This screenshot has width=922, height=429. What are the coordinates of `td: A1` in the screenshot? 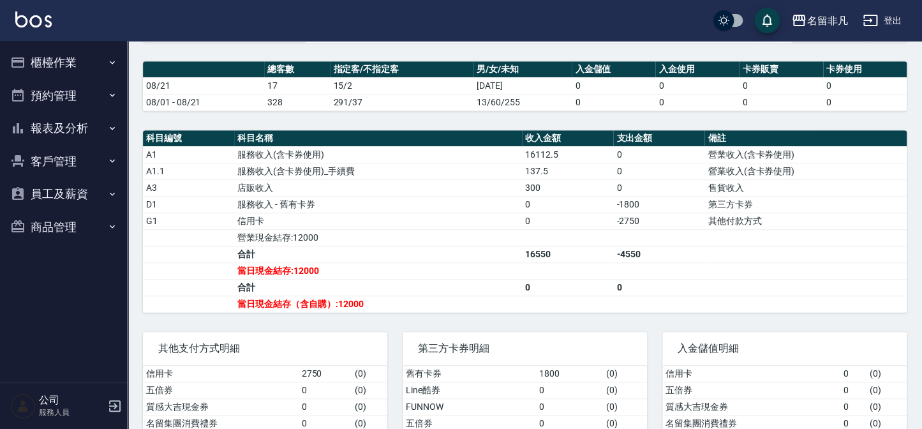 It's located at (188, 154).